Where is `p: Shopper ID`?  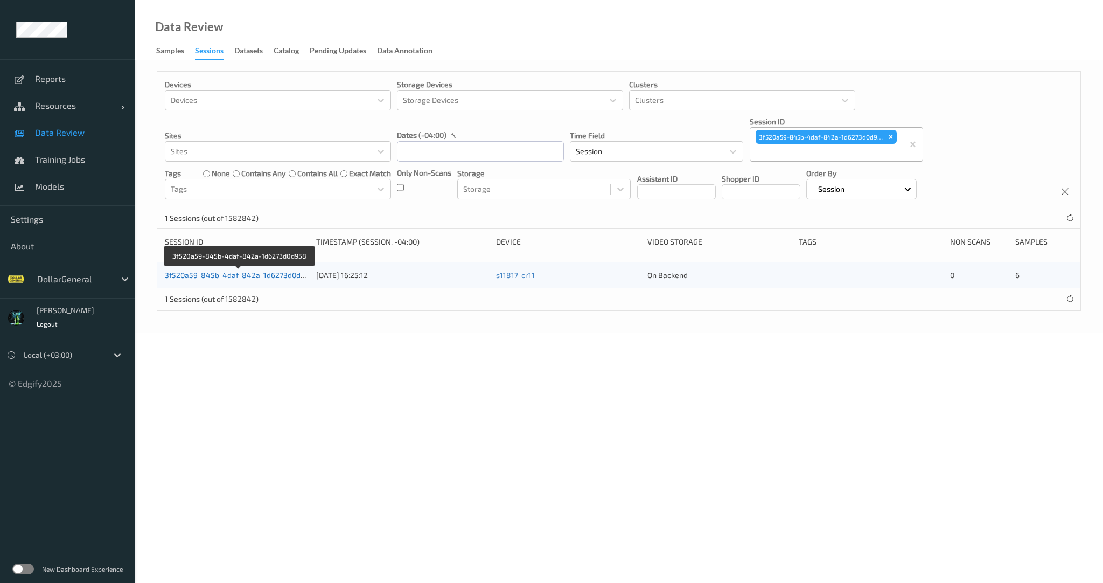 p: Shopper ID is located at coordinates (761, 179).